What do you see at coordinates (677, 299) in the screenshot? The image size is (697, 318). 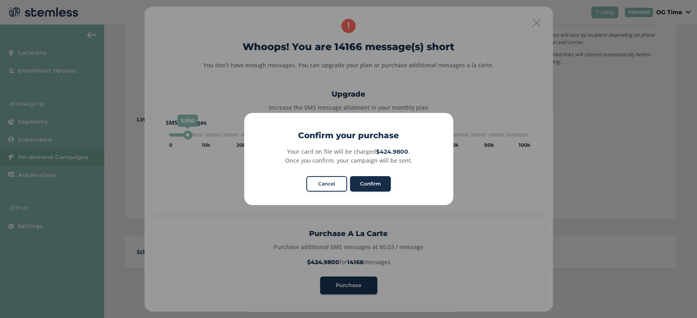 I see `div: Chat Widget` at bounding box center [677, 299].